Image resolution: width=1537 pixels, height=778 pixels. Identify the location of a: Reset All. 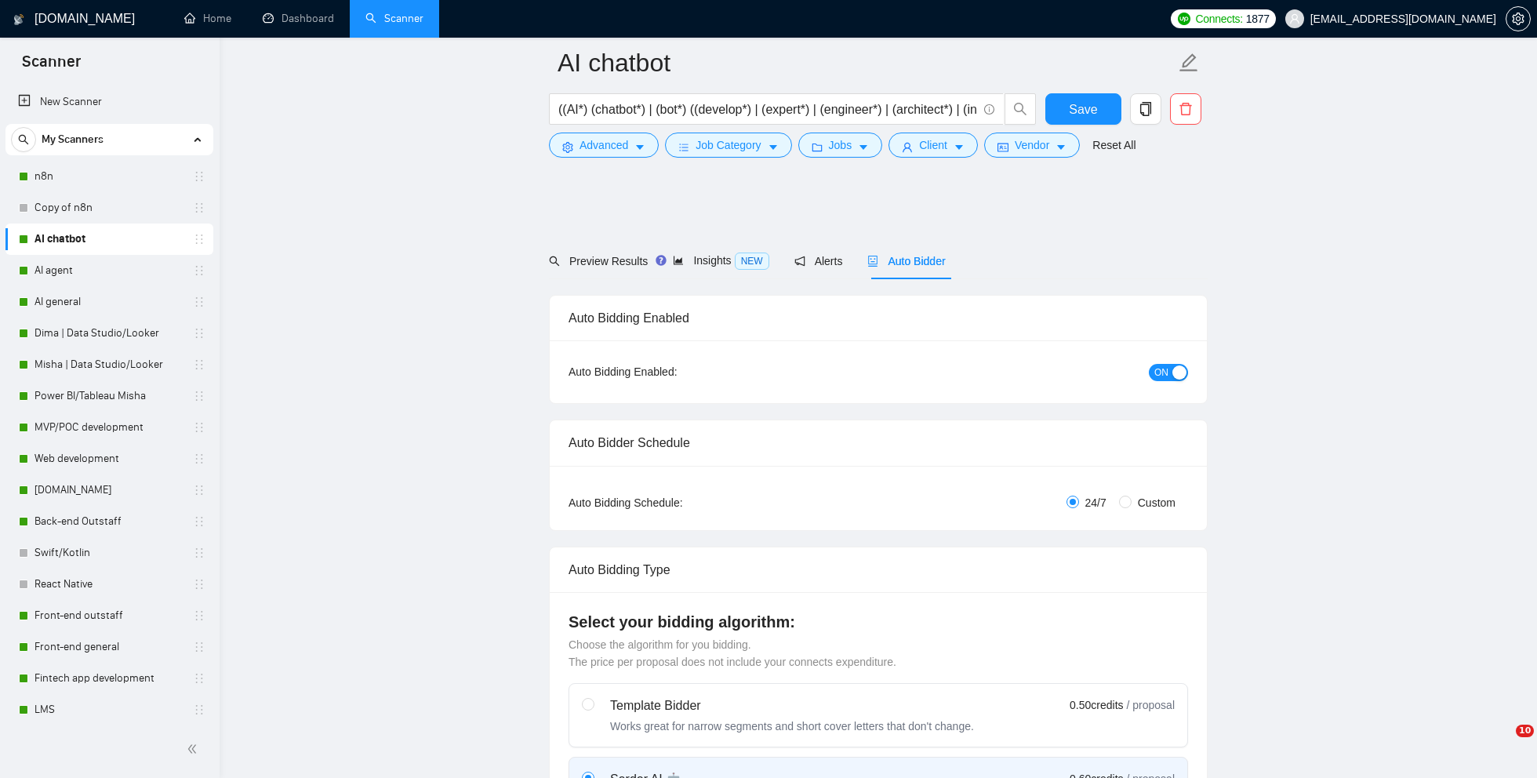
(1114, 145).